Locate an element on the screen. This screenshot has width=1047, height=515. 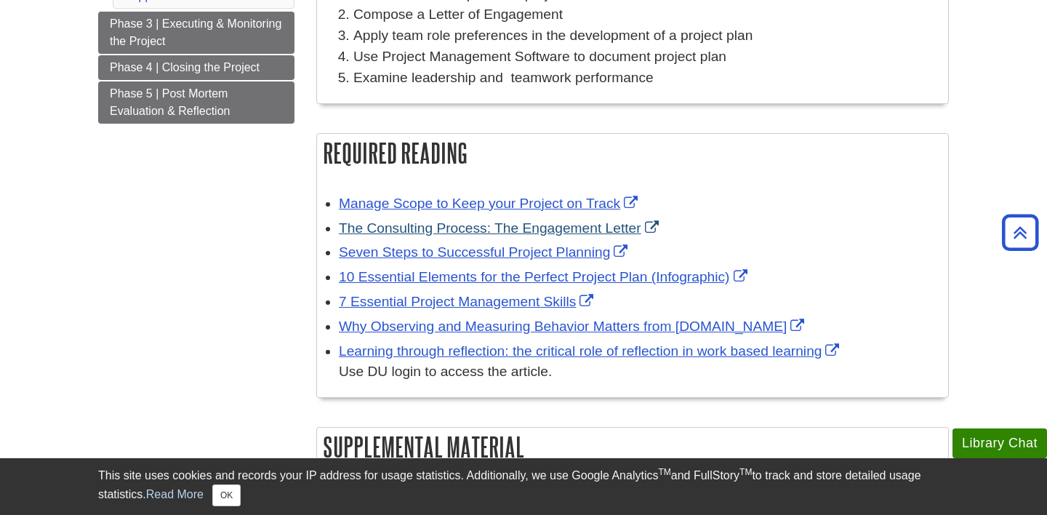
div: This site uses cookies and records your IP address for usage statistics. Additionally, we use Goo... is located at coordinates (523, 486).